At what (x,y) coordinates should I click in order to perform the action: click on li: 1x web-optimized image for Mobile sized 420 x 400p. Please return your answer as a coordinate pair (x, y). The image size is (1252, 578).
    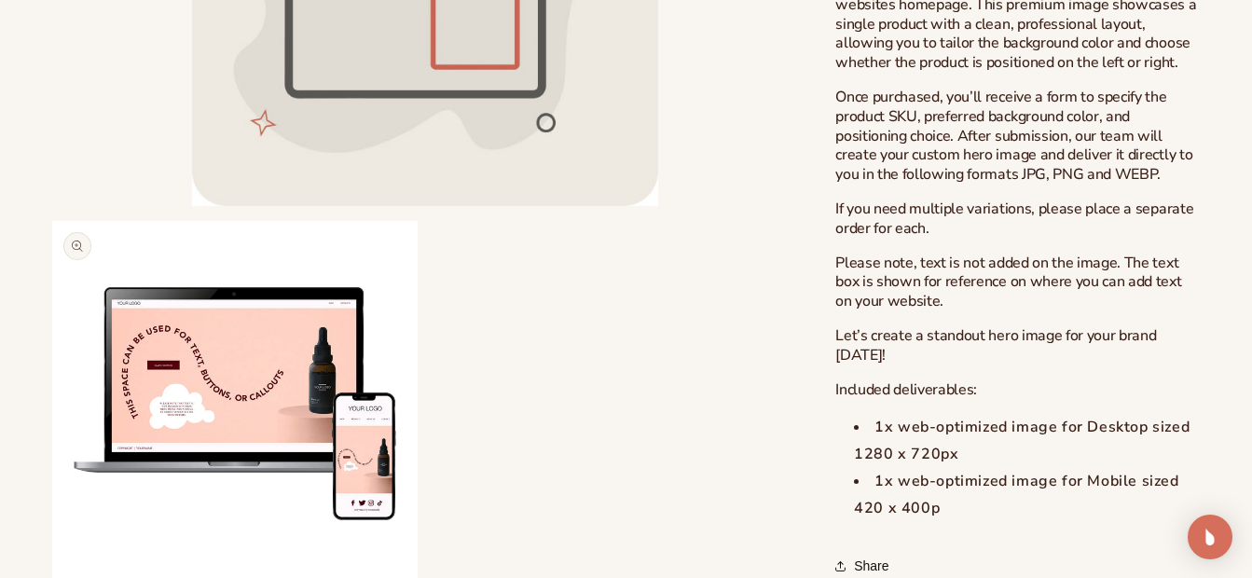
    Looking at the image, I should click on (1026, 495).